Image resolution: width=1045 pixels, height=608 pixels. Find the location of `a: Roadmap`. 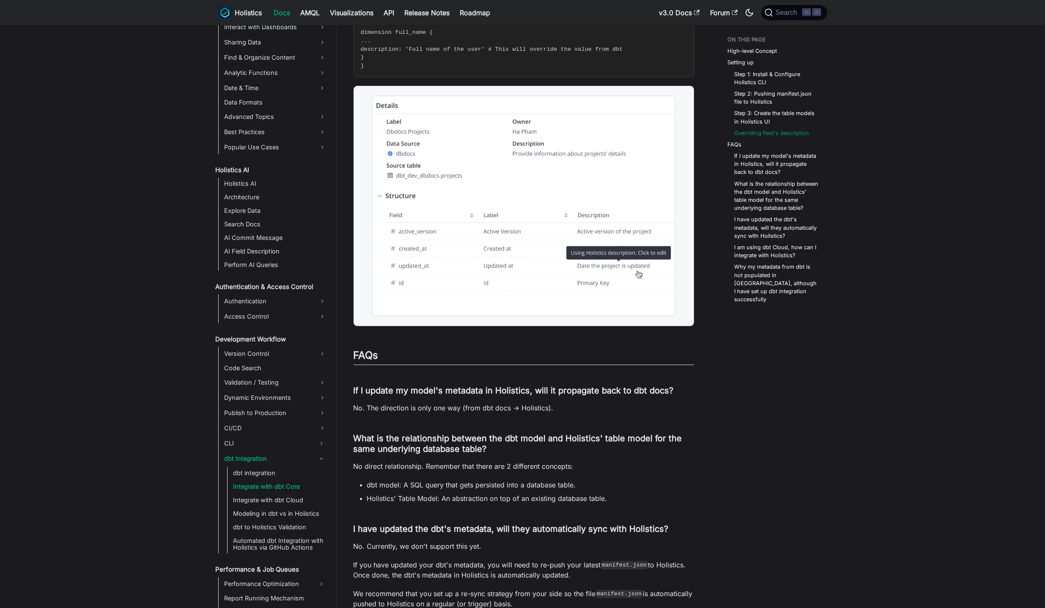

a: Roadmap is located at coordinates (475, 13).